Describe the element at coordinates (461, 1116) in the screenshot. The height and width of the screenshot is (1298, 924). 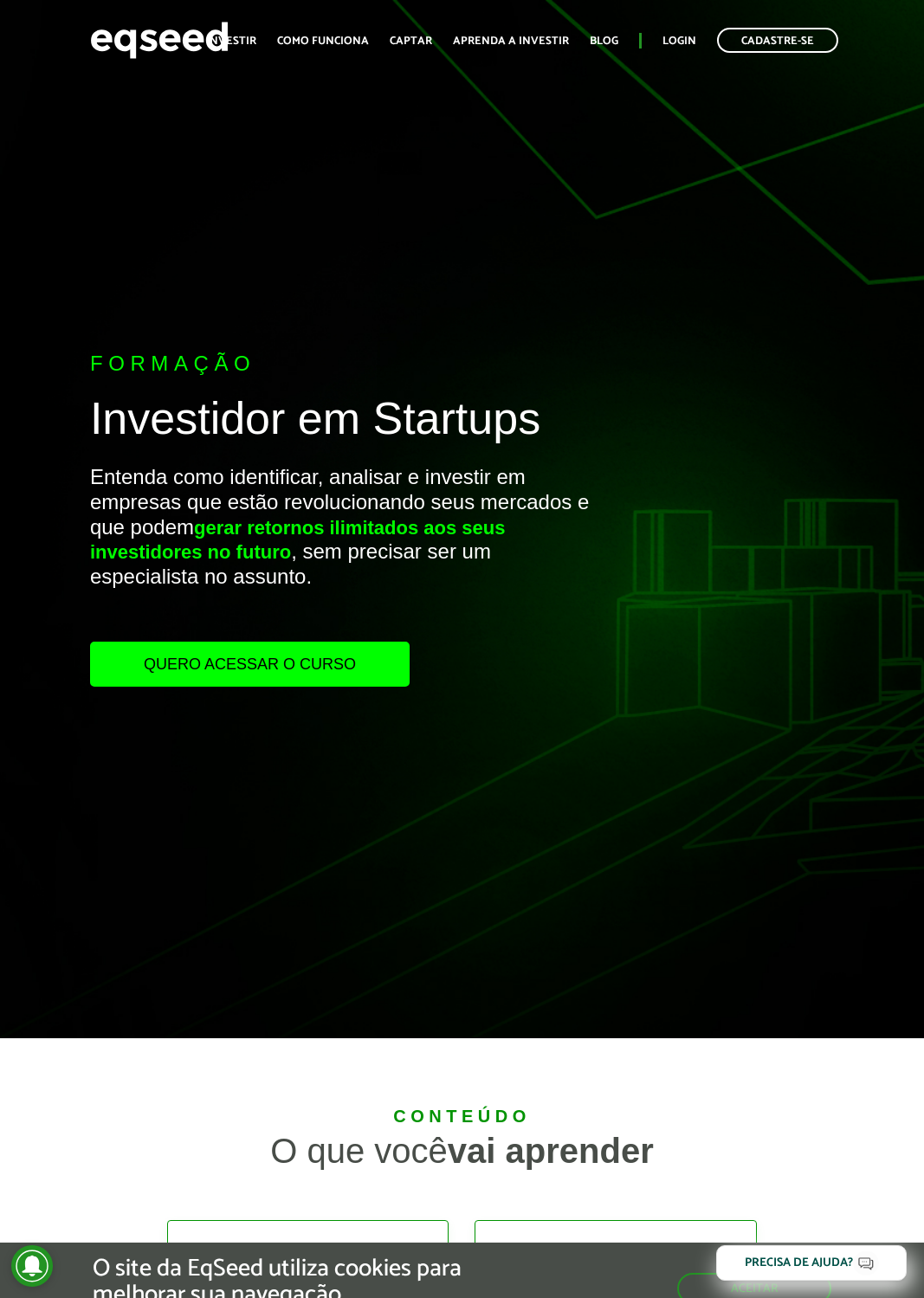
I see `div: Conteúdo` at that location.